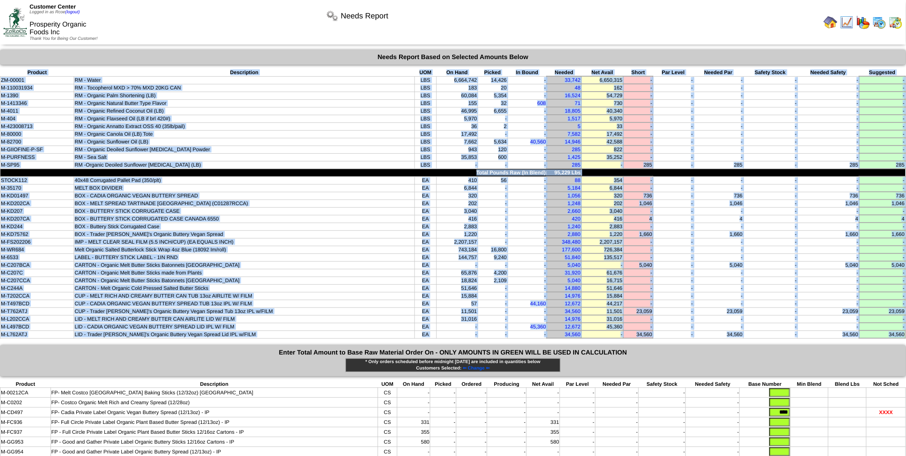 This screenshot has height=456, width=906. What do you see at coordinates (54, 12) in the screenshot?
I see `span: Logged in as Rcoe` at bounding box center [54, 12].